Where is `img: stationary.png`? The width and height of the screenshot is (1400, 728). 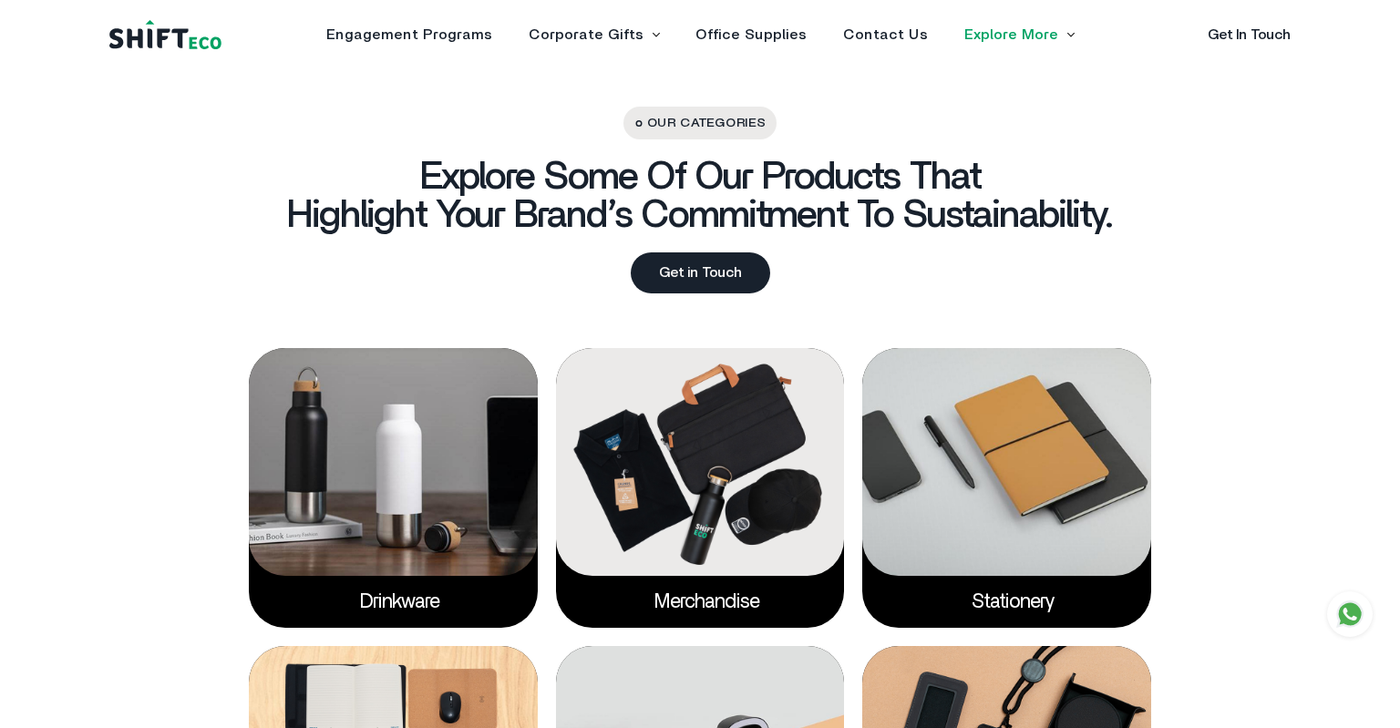 img: stationary.png is located at coordinates (1006, 462).